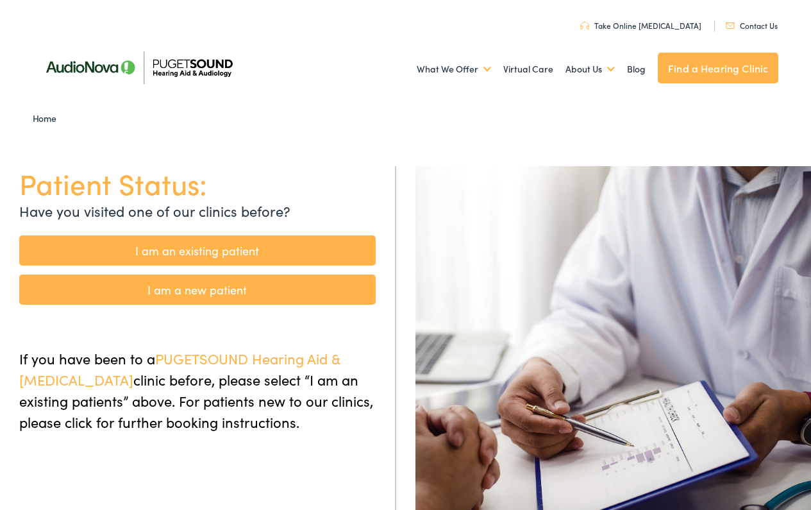 The image size is (811, 510). I want to click on a: Home, so click(47, 118).